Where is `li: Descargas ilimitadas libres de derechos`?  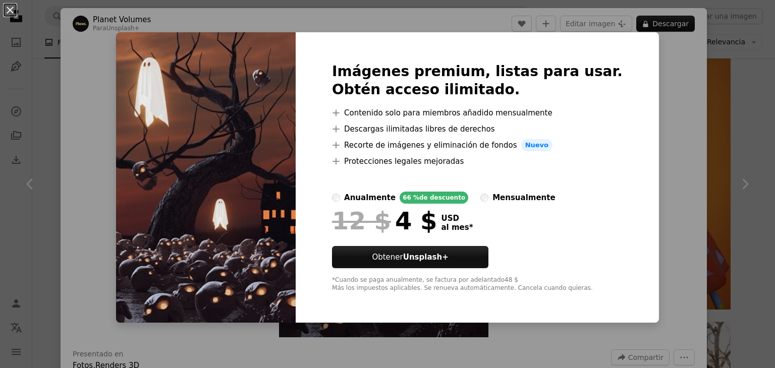 li: Descargas ilimitadas libres de derechos is located at coordinates (477, 129).